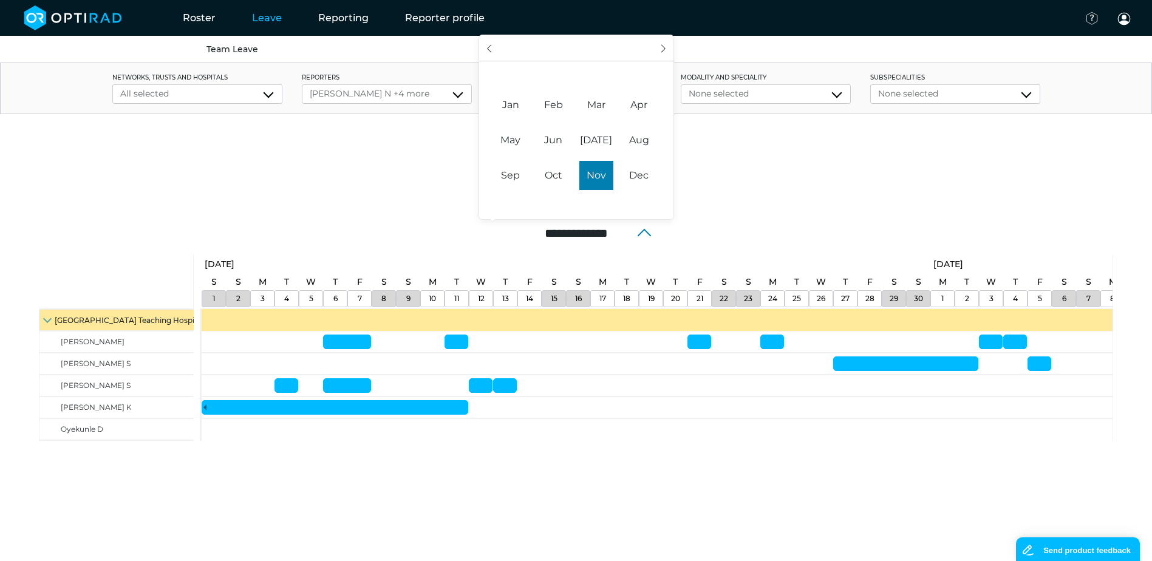 The height and width of the screenshot is (561, 1152). What do you see at coordinates (639, 176) in the screenshot?
I see `span: December 1, 2025` at bounding box center [639, 176].